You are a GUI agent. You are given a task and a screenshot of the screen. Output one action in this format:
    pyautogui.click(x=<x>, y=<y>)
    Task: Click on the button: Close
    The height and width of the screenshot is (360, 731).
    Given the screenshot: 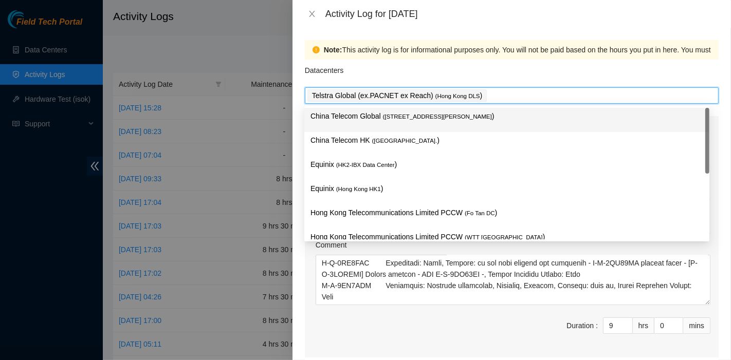 What is the action you would take?
    pyautogui.click(x=312, y=14)
    